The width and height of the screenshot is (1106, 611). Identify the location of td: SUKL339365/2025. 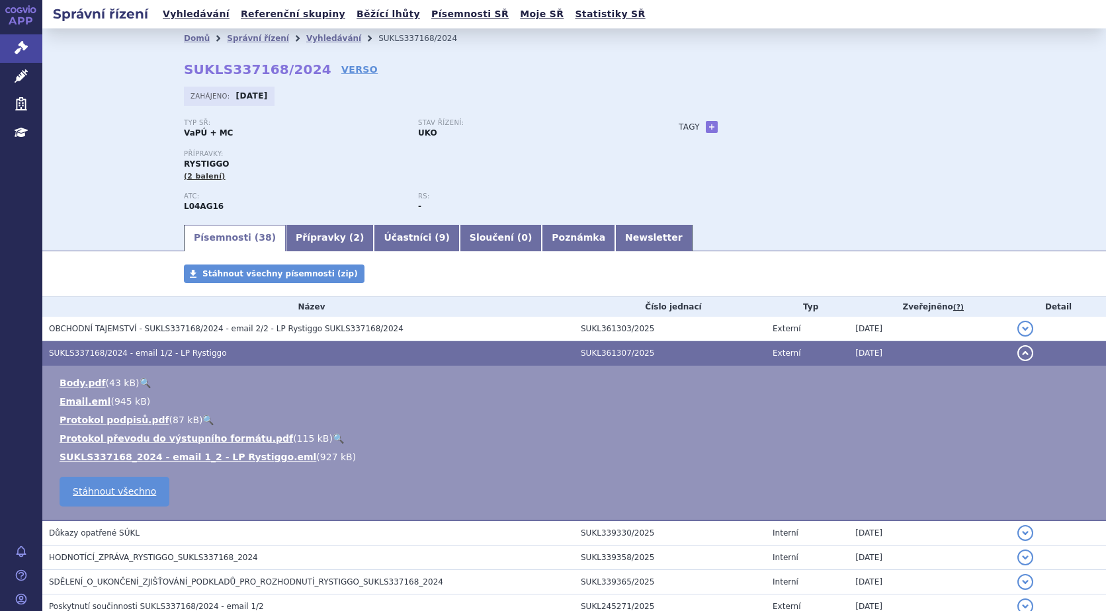
(670, 582).